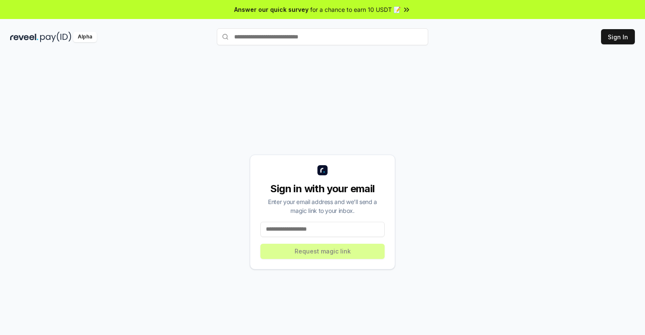 Image resolution: width=645 pixels, height=335 pixels. Describe the element at coordinates (24, 37) in the screenshot. I see `img: reveel_dark` at that location.